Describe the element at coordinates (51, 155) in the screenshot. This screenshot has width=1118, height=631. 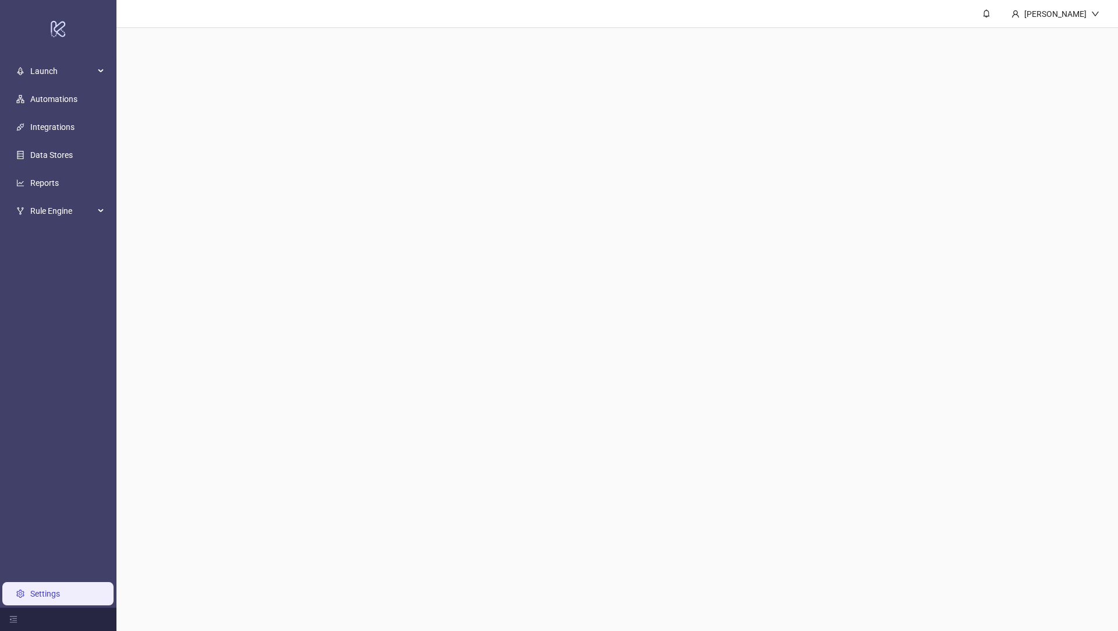
I see `a: Data Stores` at that location.